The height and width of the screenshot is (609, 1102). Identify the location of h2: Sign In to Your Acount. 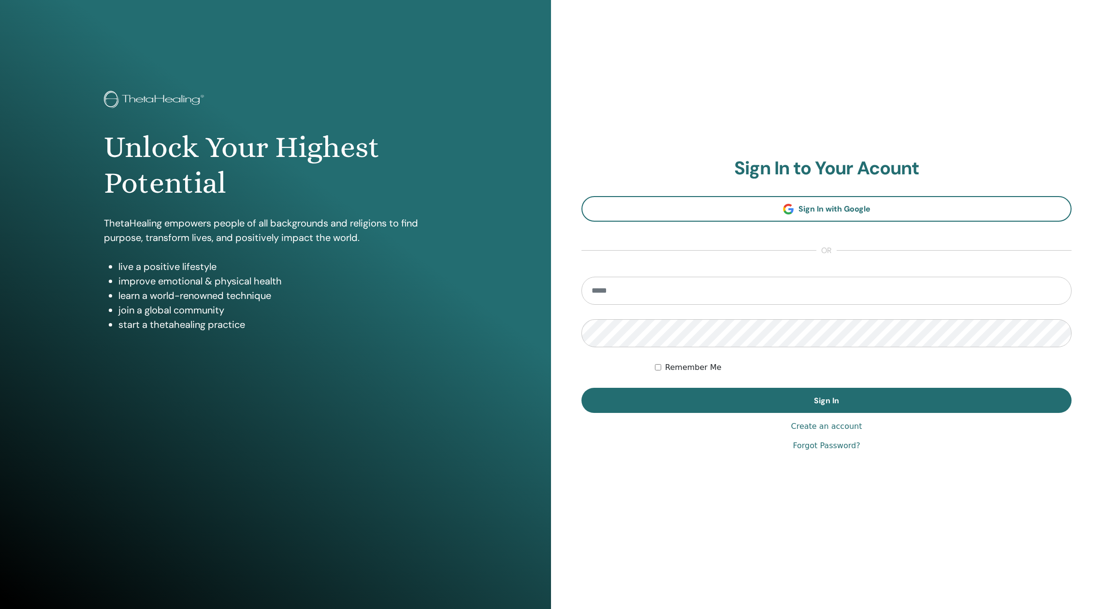
(826, 169).